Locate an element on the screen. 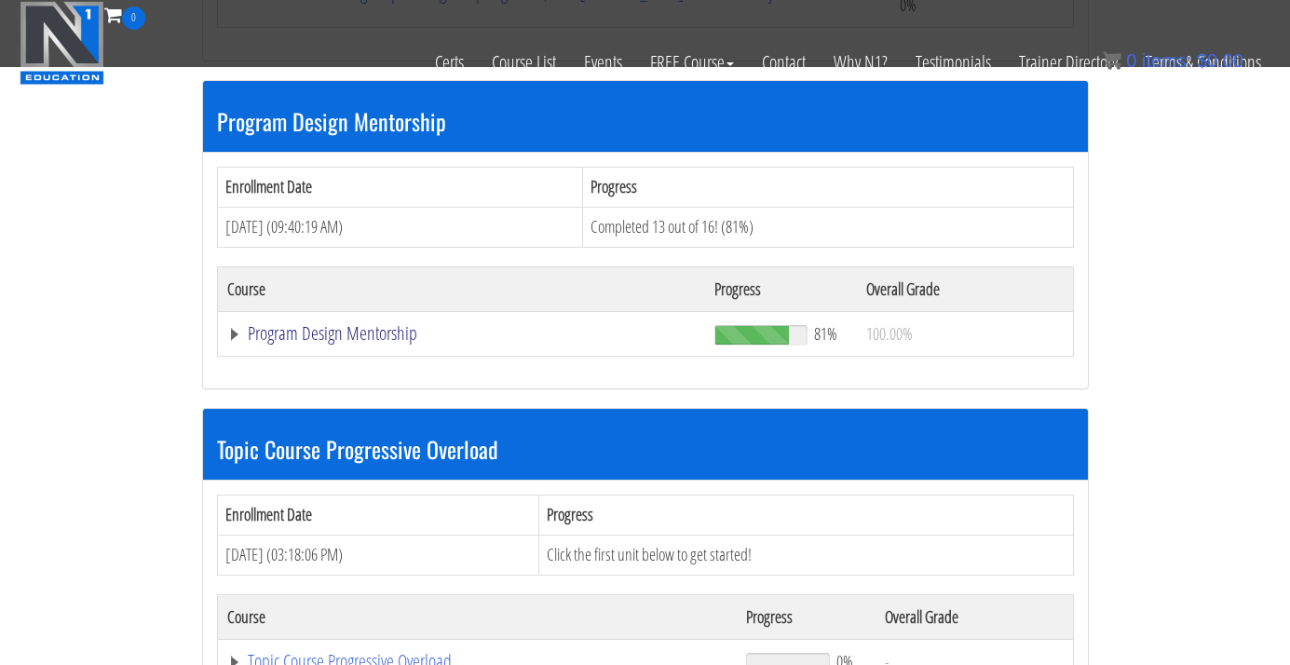 Image resolution: width=1290 pixels, height=665 pixels. a: Terms & Conditions is located at coordinates (1203, 62).